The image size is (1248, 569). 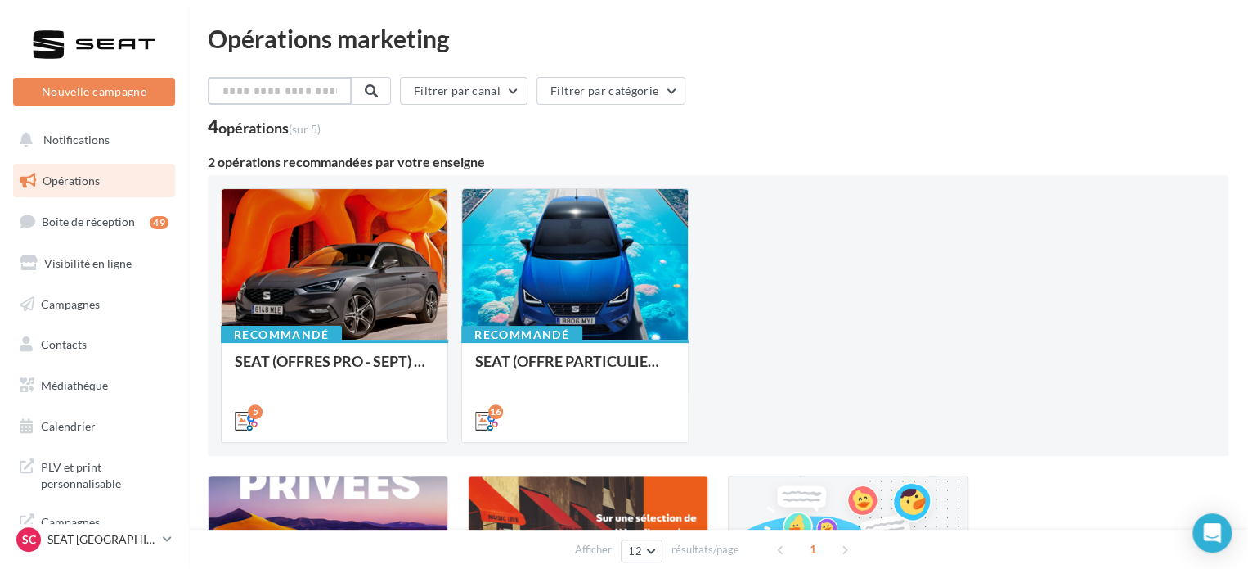 I want to click on a: Calendrier, so click(x=94, y=426).